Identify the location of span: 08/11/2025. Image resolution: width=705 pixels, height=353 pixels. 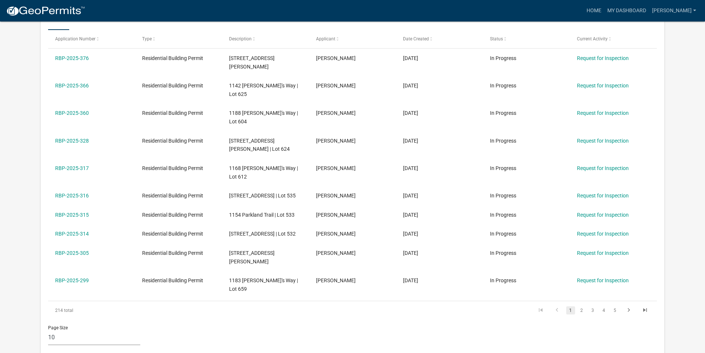
(411, 253).